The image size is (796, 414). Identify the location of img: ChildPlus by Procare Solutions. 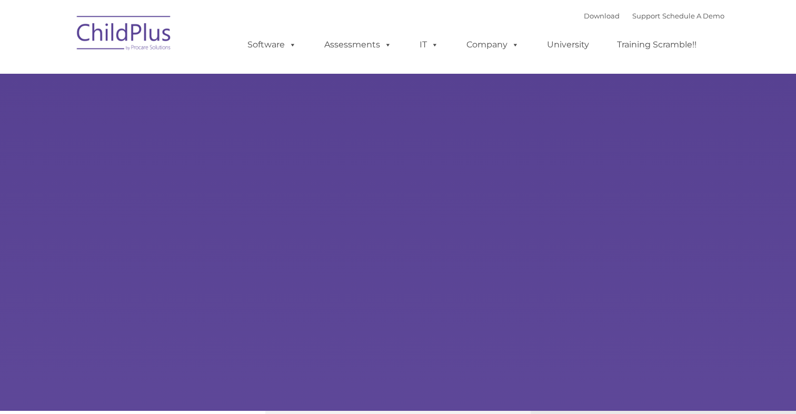
(124, 35).